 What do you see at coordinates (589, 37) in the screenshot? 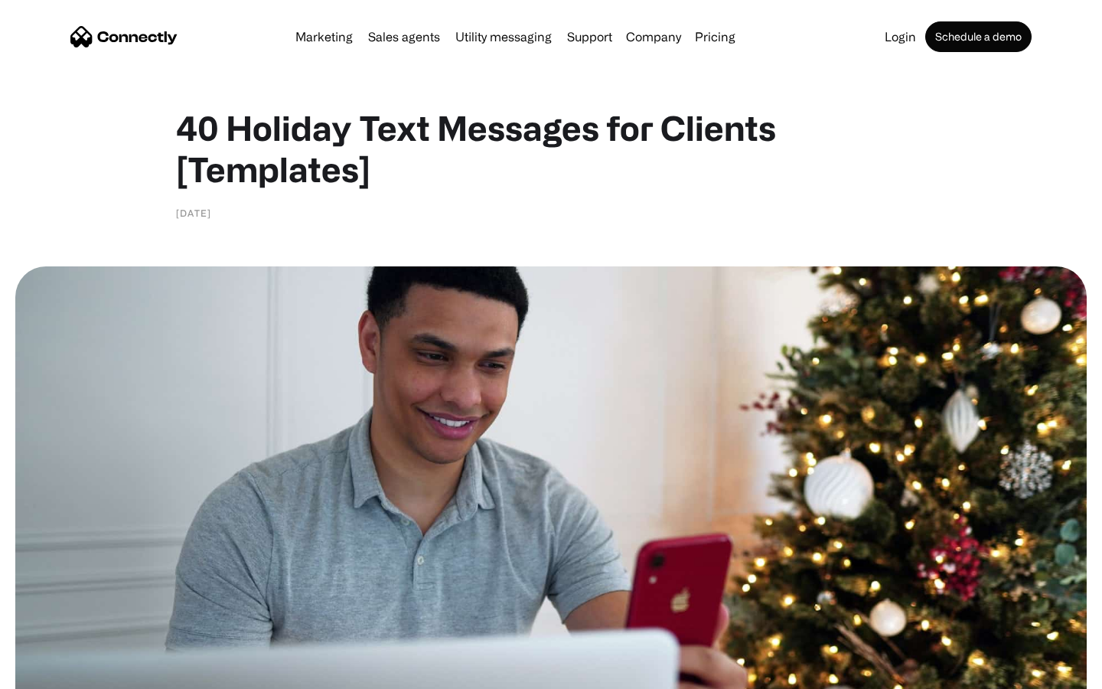
I see `a: Support` at bounding box center [589, 37].